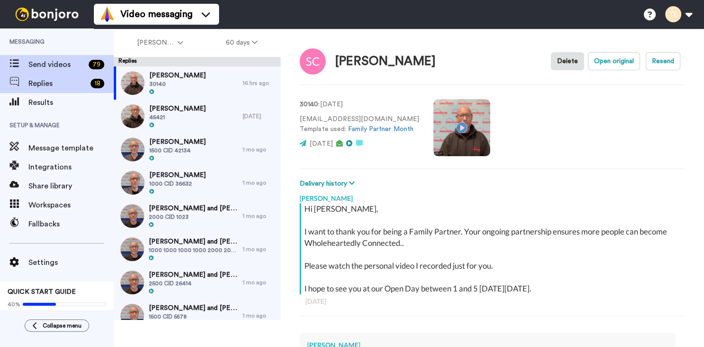 The image size is (704, 347). I want to click on img: fc1c1420-f21f-4f78-8e40-9533e2453c97-thumb.jpg, so click(133, 116).